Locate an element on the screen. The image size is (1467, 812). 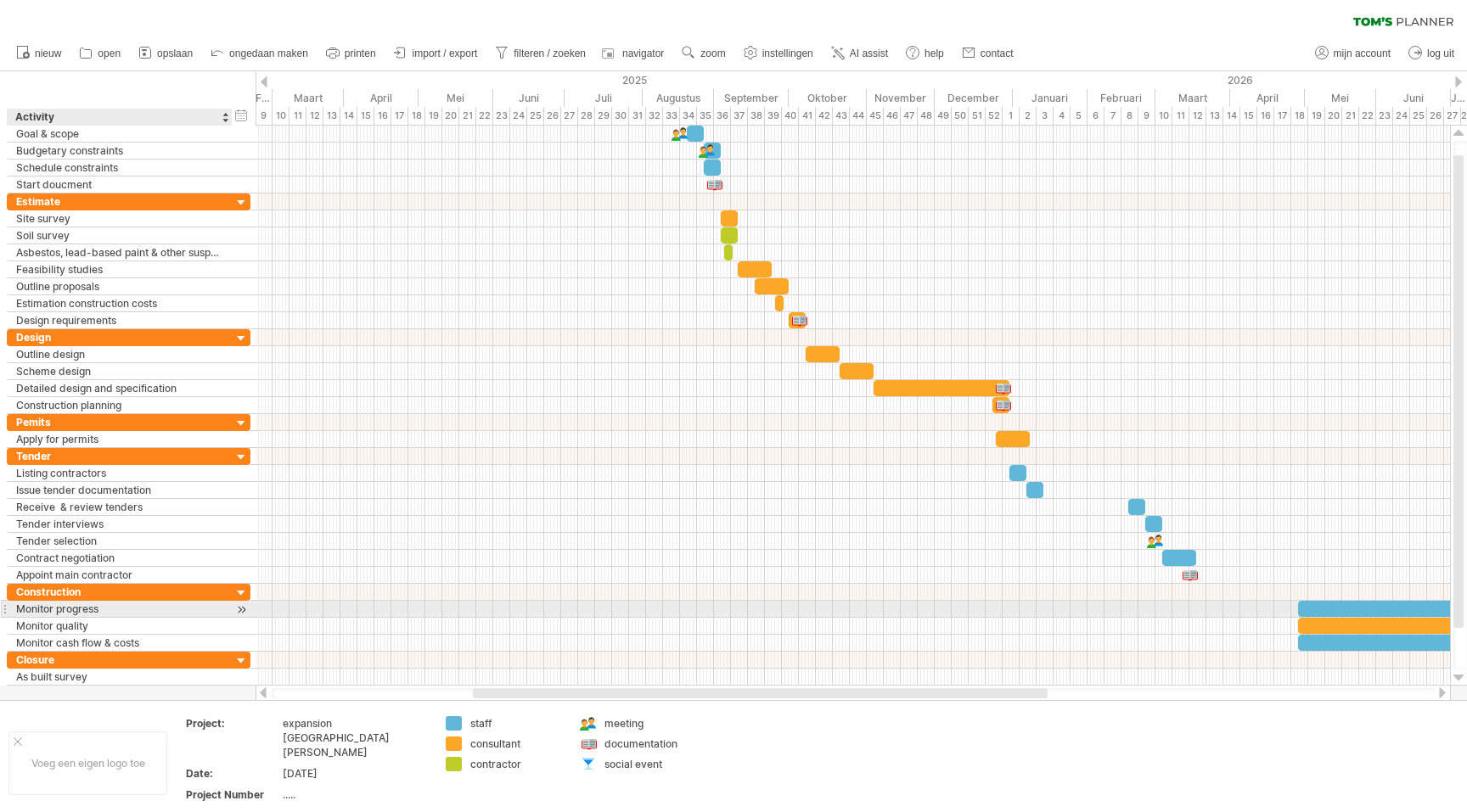
span: nieuw is located at coordinates (48, 54).